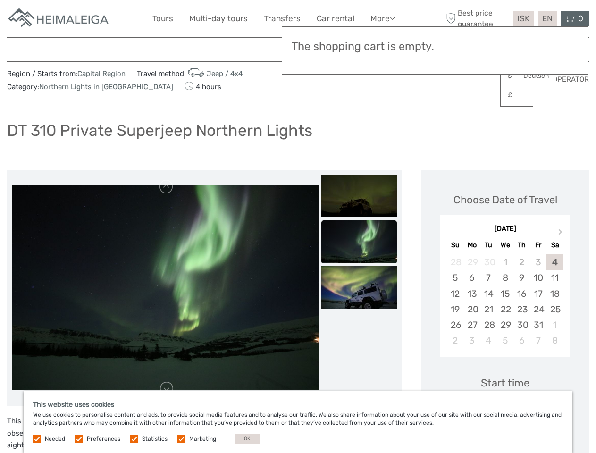 The height and width of the screenshot is (453, 596). What do you see at coordinates (214, 74) in the screenshot?
I see `a: Jeep / 4x4` at bounding box center [214, 74].